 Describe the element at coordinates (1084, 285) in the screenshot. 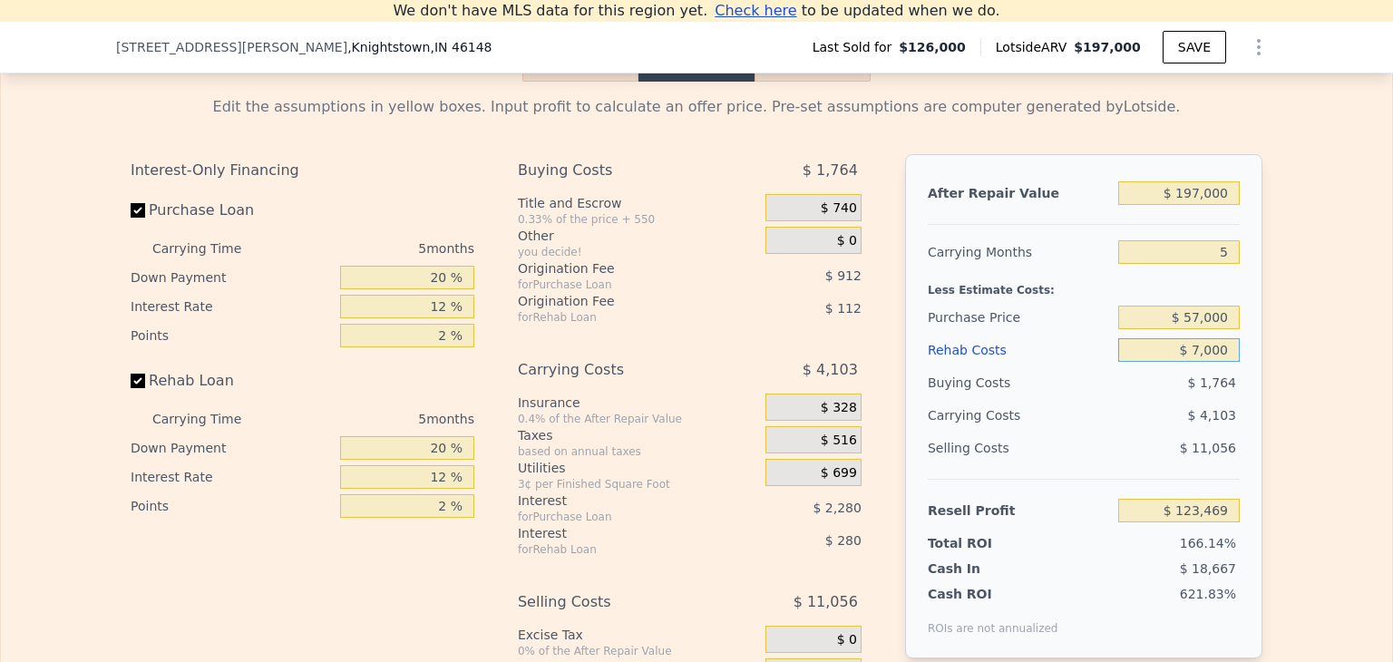

I see `div: Less Estimate Costs:` at that location.